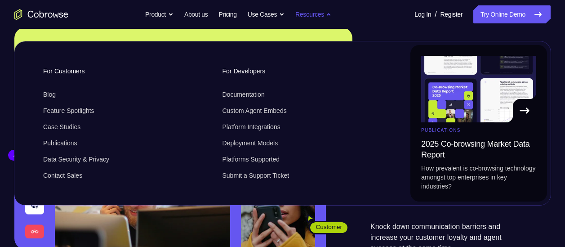 Image resolution: width=565 pixels, height=247 pixels. Describe the element at coordinates (479, 177) in the screenshot. I see `p: How prevalent is co-browsing technology amongst top enterprises in key industries?` at that location.